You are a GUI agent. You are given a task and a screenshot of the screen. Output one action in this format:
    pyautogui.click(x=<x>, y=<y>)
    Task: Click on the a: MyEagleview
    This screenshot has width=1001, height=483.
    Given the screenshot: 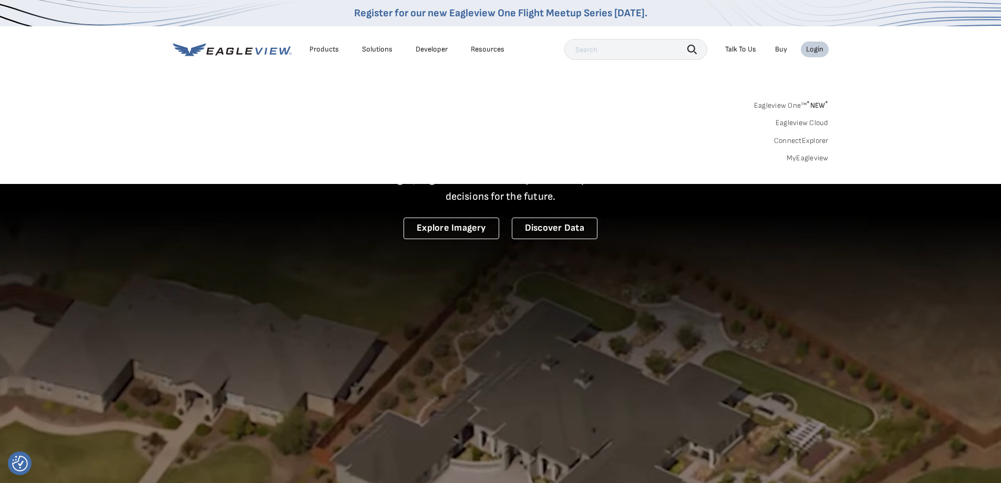 What is the action you would take?
    pyautogui.click(x=807, y=158)
    